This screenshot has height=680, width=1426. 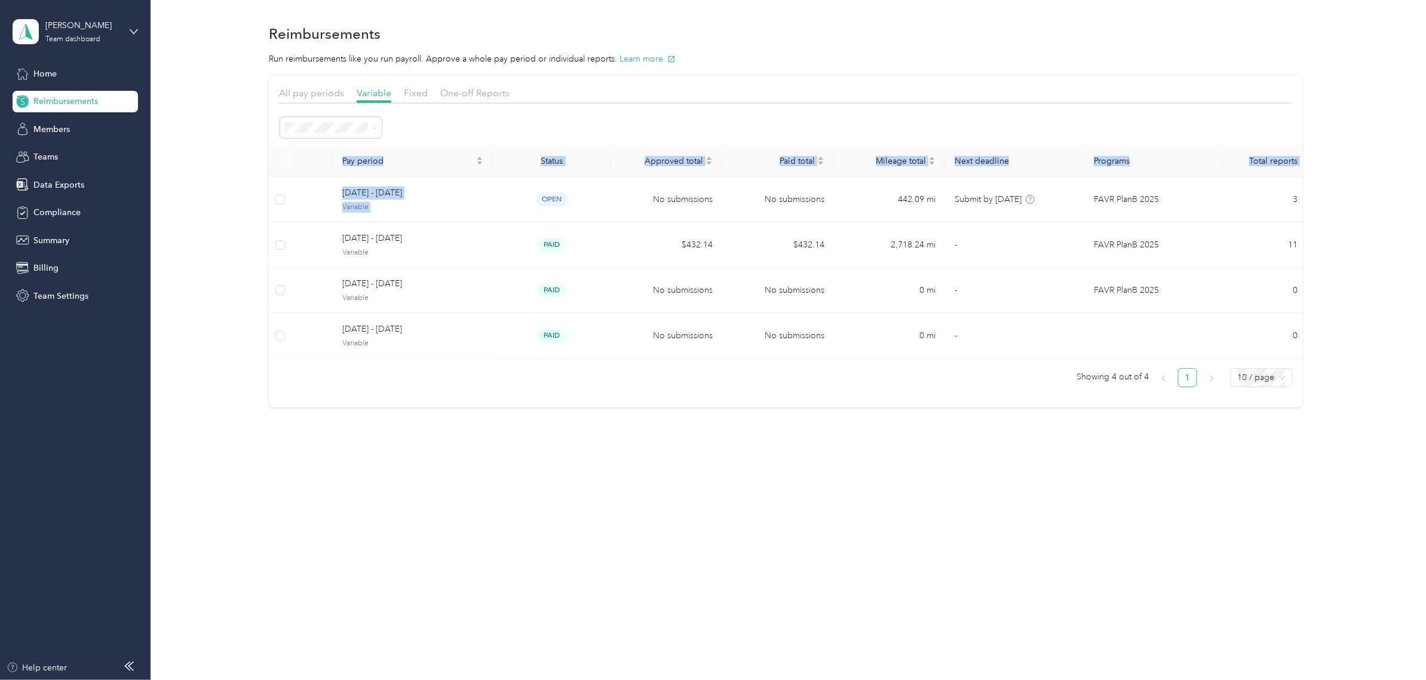 I want to click on li: 1, so click(x=1188, y=378).